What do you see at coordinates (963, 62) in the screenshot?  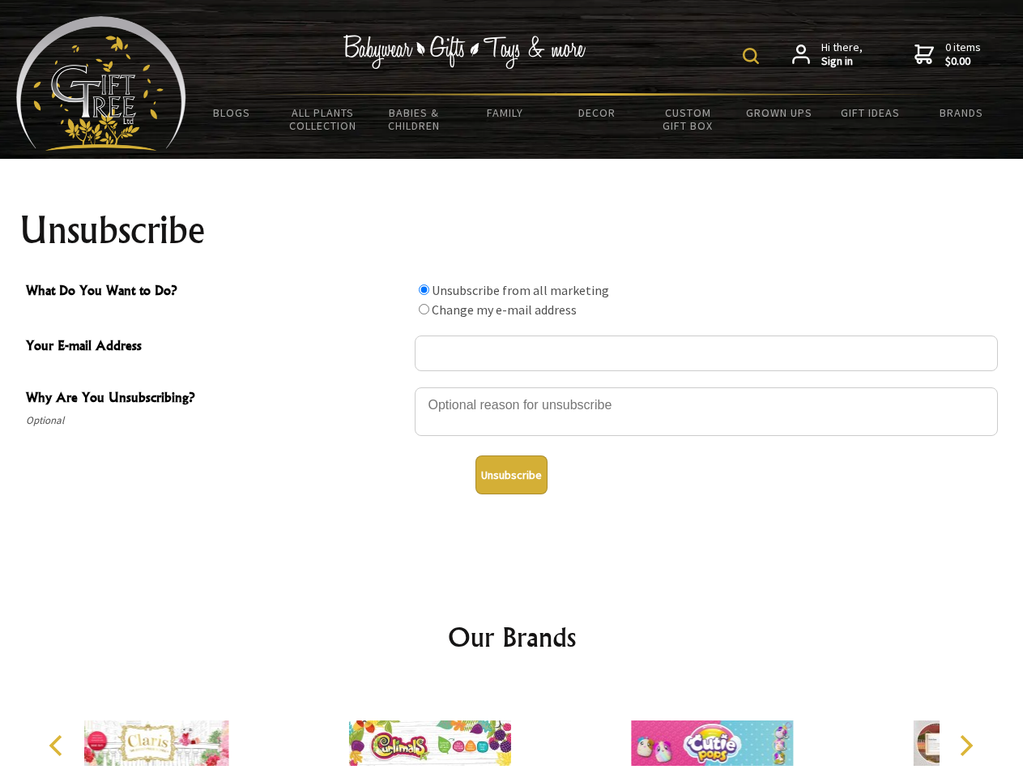 I see `strong: $0.00` at bounding box center [963, 62].